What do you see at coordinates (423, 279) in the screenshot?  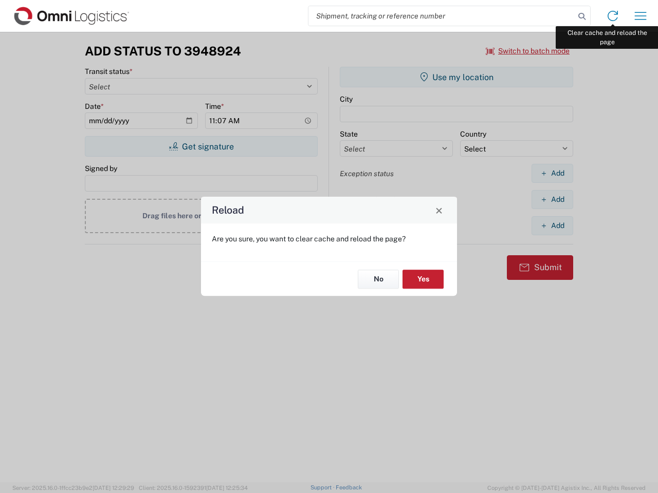 I see `button: Yes` at bounding box center [423, 279].